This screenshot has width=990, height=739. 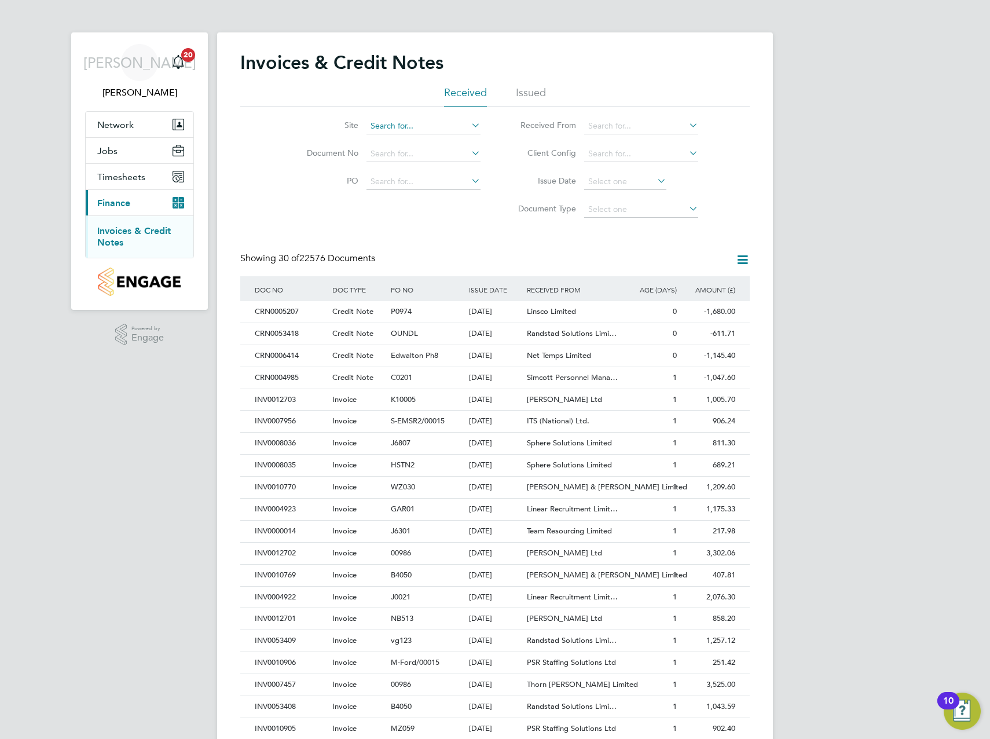 I want to click on div: 251.42, so click(x=709, y=663).